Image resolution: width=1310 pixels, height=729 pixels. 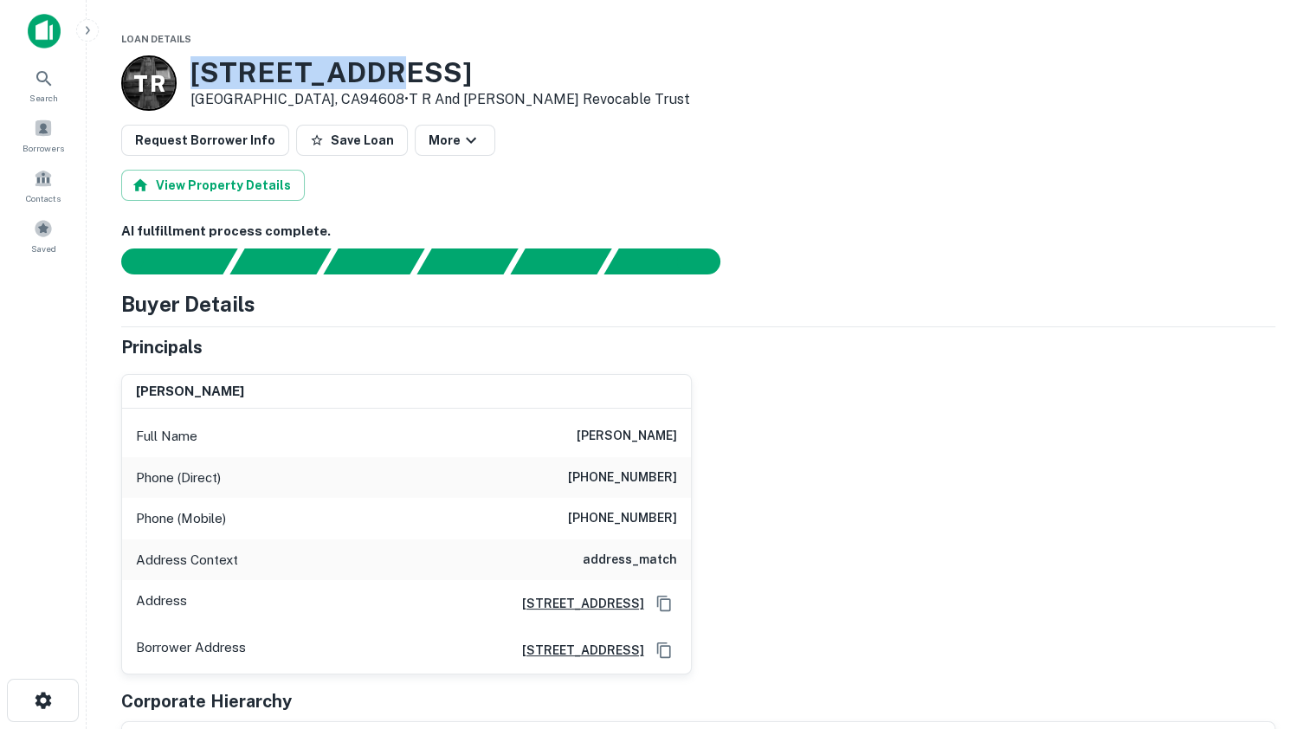 I want to click on div: Borrowers, so click(x=43, y=135).